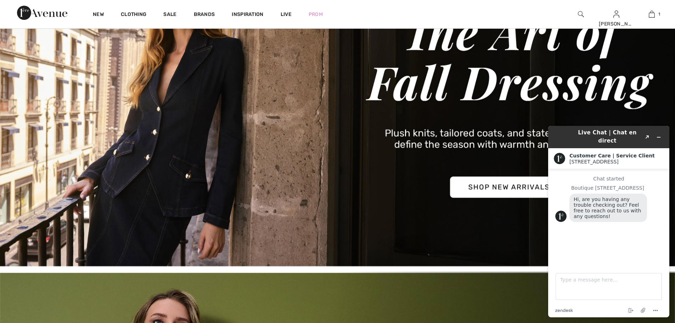 The width and height of the screenshot is (675, 323). I want to click on div: Chat started, so click(66, 58).